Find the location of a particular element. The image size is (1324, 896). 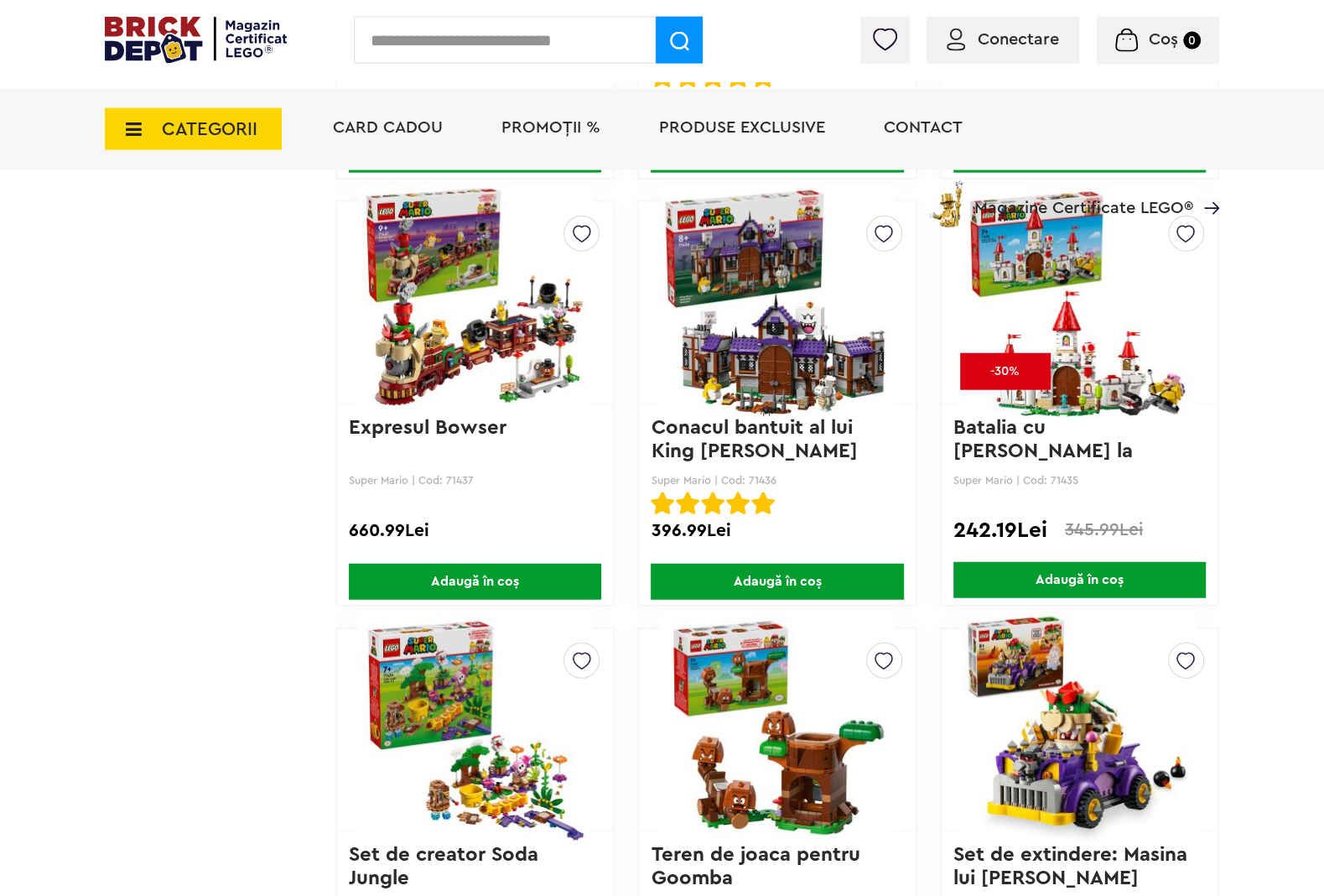

span: 345.99Lei is located at coordinates (1103, 529).